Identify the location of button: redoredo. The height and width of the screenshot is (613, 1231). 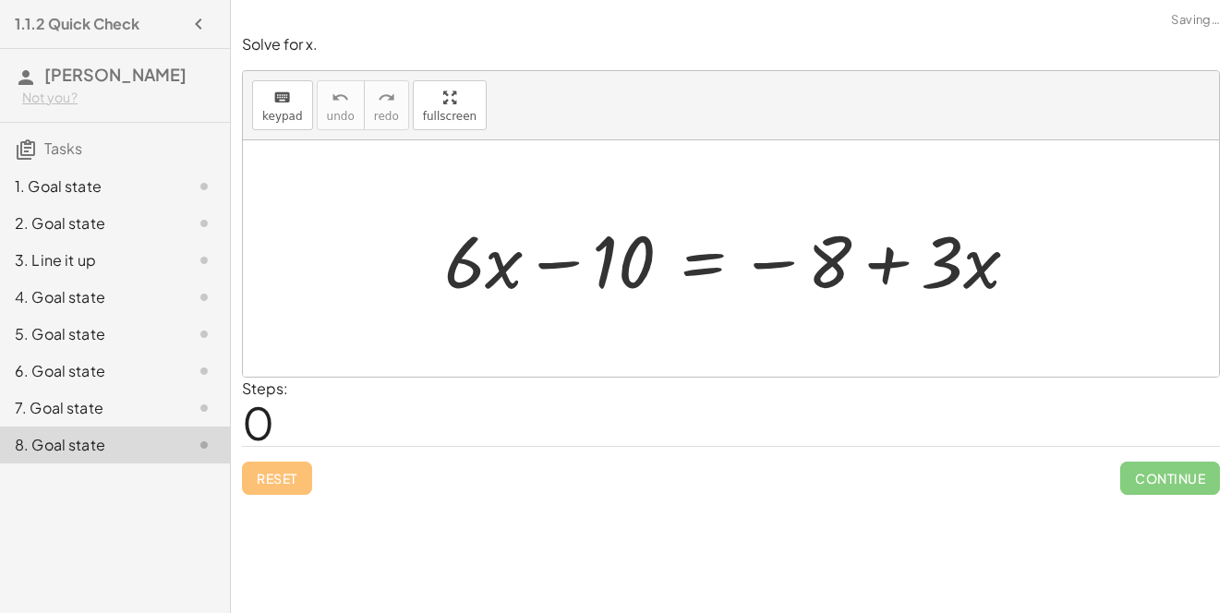
(386, 105).